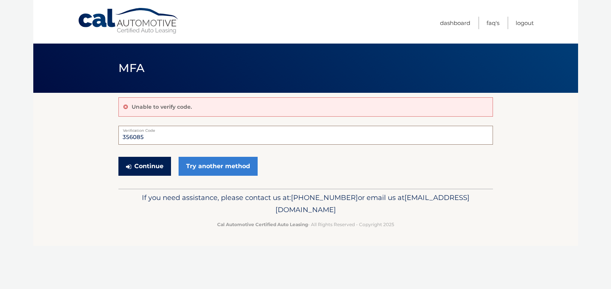 The image size is (611, 289). Describe the element at coordinates (306, 224) in the screenshot. I see `p: - All Rights Reserved - Copyright 2025` at that location.